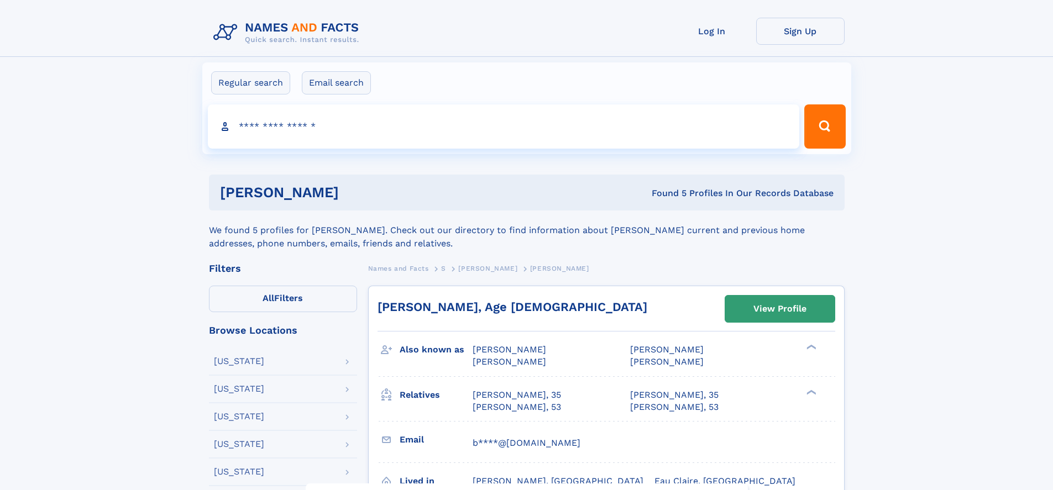 The image size is (1053, 490). What do you see at coordinates (824, 127) in the screenshot?
I see `button: Search Button` at bounding box center [824, 127].